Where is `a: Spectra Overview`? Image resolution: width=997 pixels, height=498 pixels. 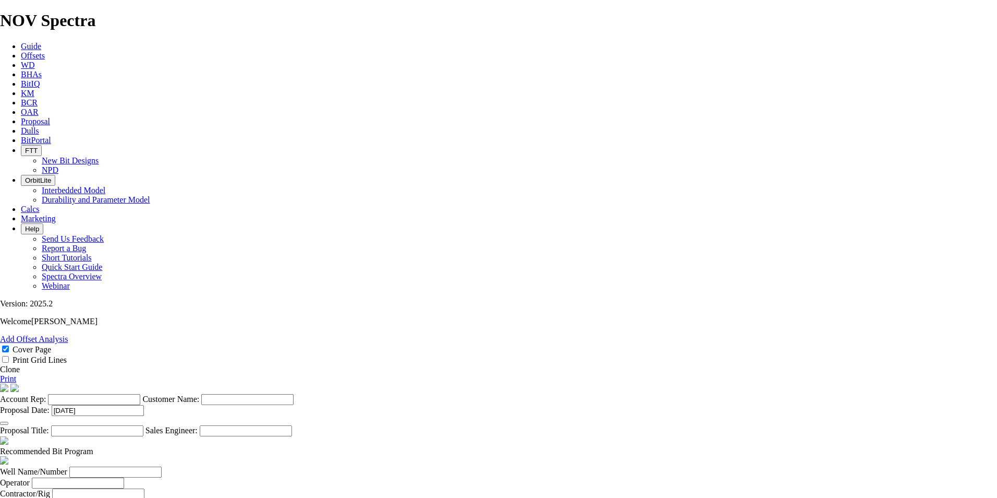
a: Spectra Overview is located at coordinates (71, 276).